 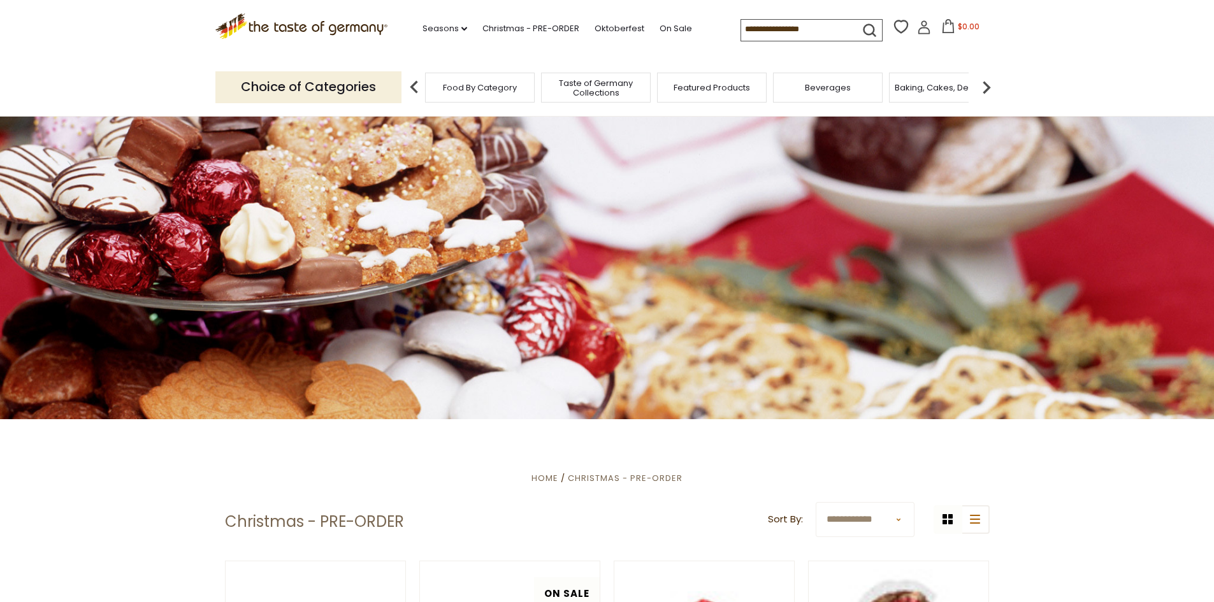 I want to click on span: Home, so click(x=545, y=478).